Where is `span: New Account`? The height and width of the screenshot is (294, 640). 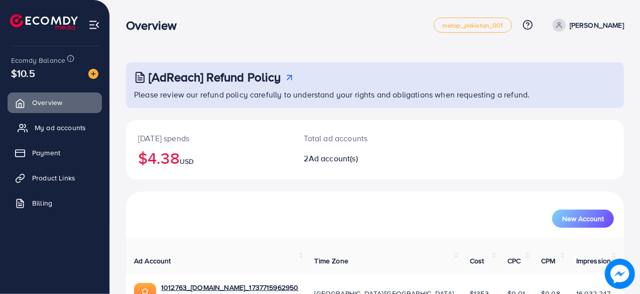 span: New Account is located at coordinates (583, 218).